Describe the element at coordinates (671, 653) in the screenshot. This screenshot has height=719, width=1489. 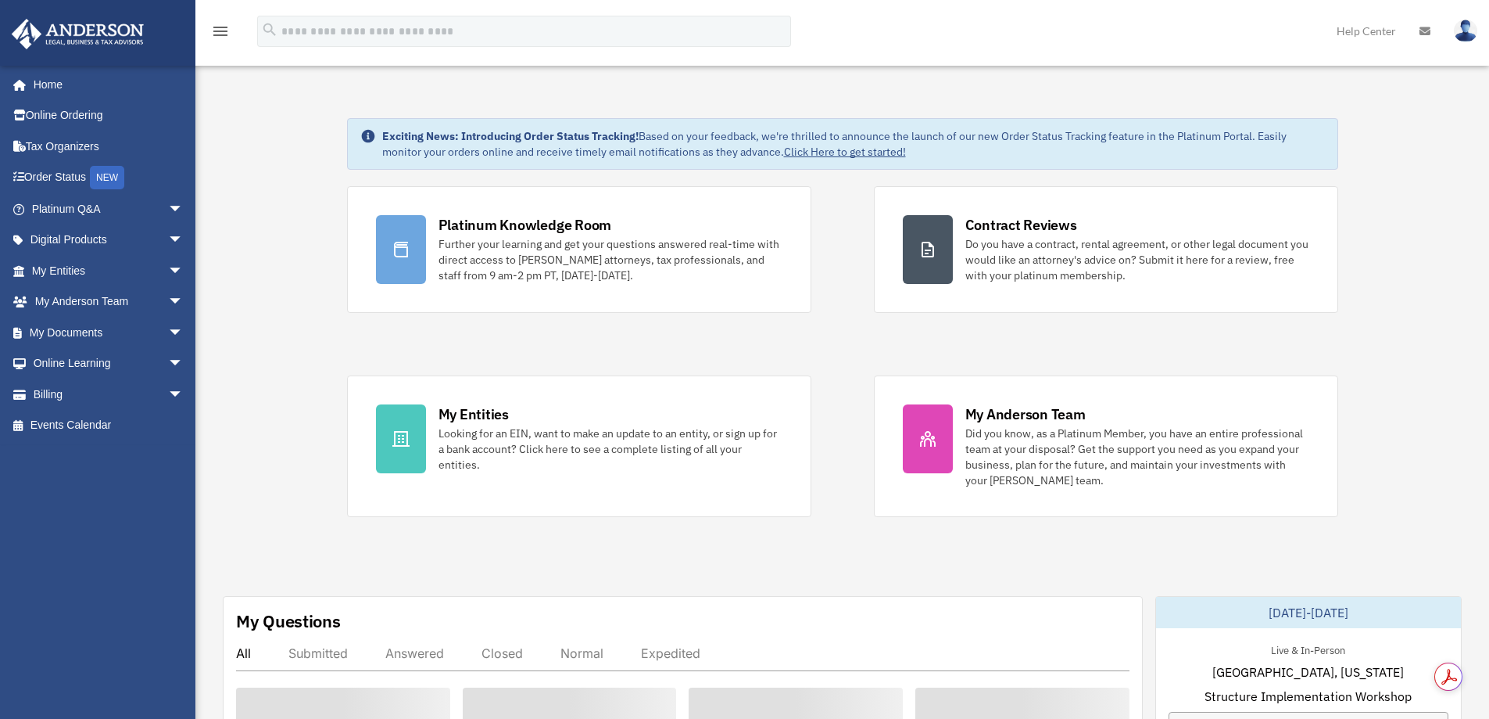
I see `div: Expedited` at that location.